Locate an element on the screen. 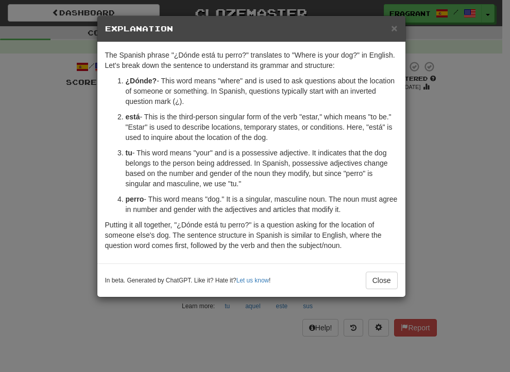  a: Let us know is located at coordinates (252, 281).